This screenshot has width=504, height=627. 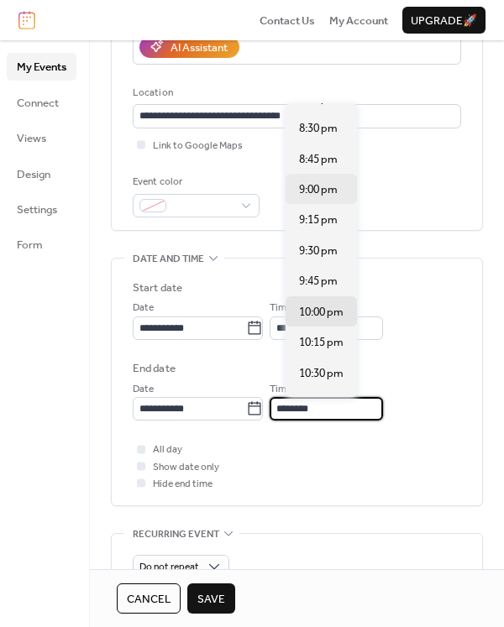 I want to click on span: Contact Us, so click(x=287, y=21).